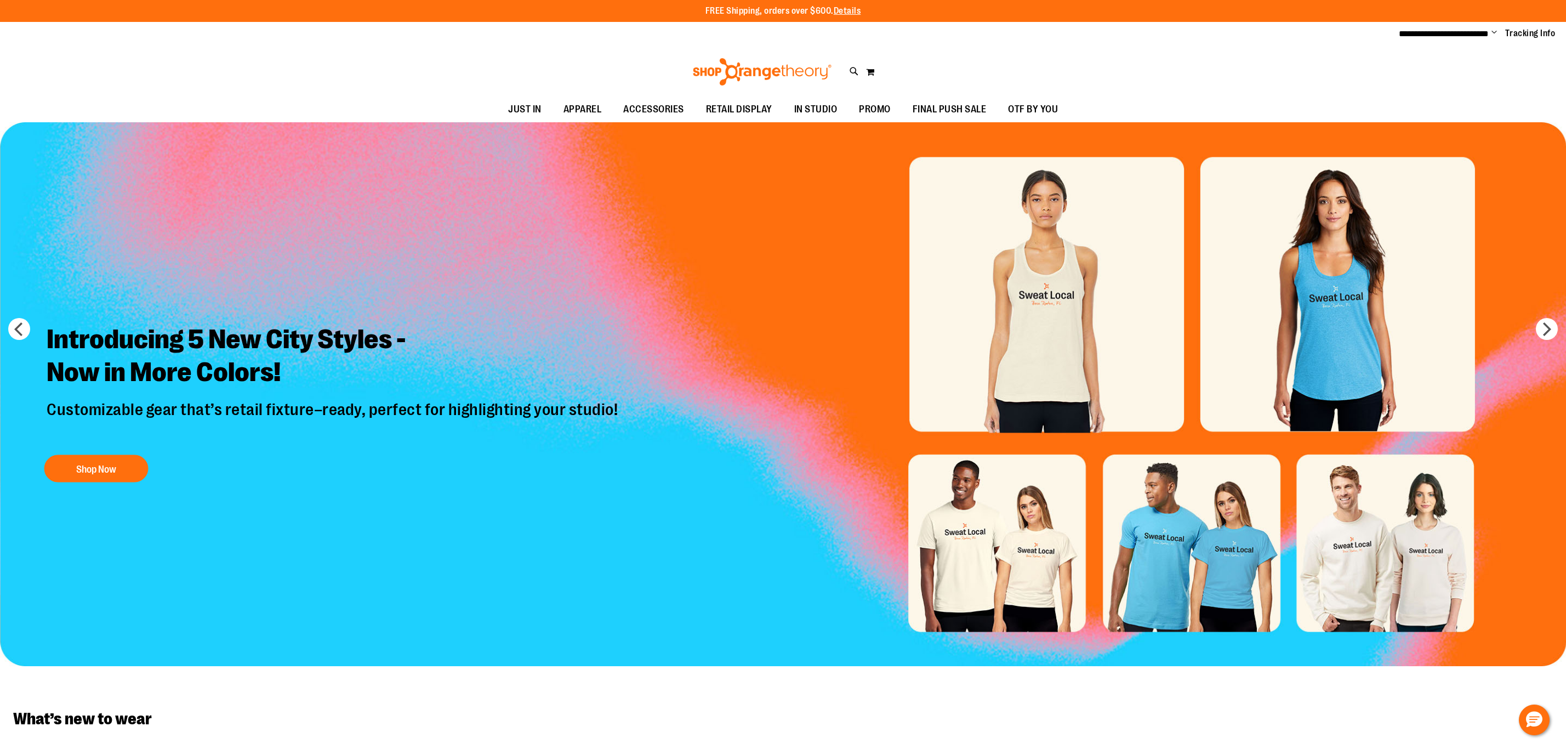  I want to click on a: RETAIL DISPLAY, so click(739, 110).